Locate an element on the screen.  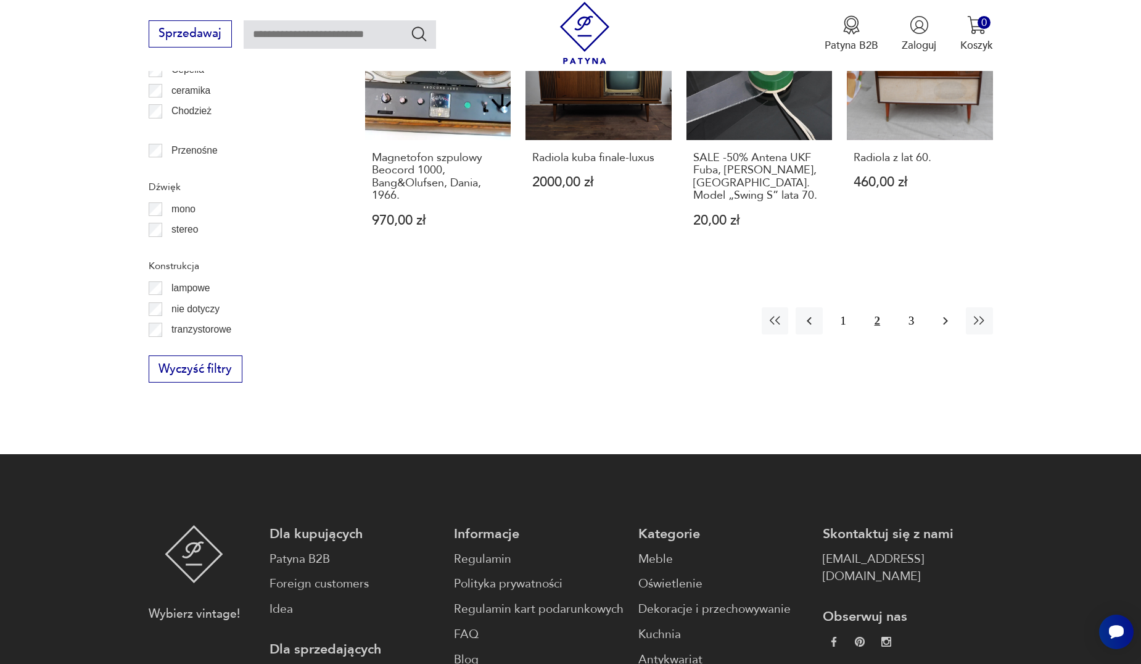
a: Dekoracje i przechowywanie is located at coordinates (723, 609).